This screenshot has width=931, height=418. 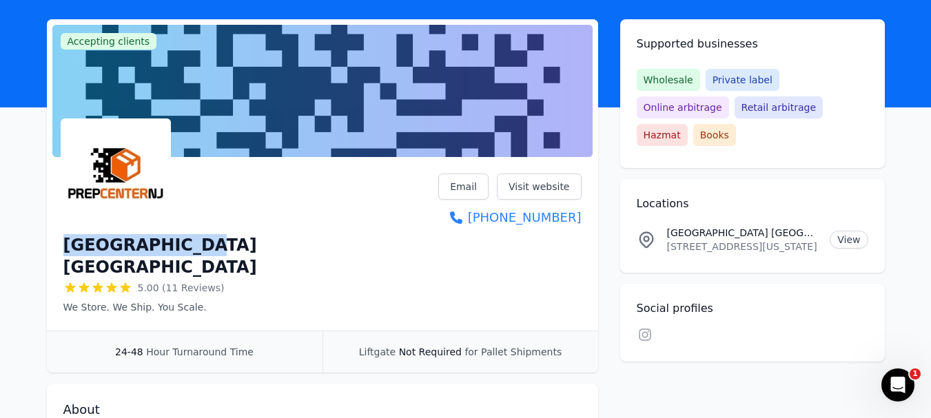 I want to click on div: Ask a questionAI Agent and team can help, so click(x=138, y=189).